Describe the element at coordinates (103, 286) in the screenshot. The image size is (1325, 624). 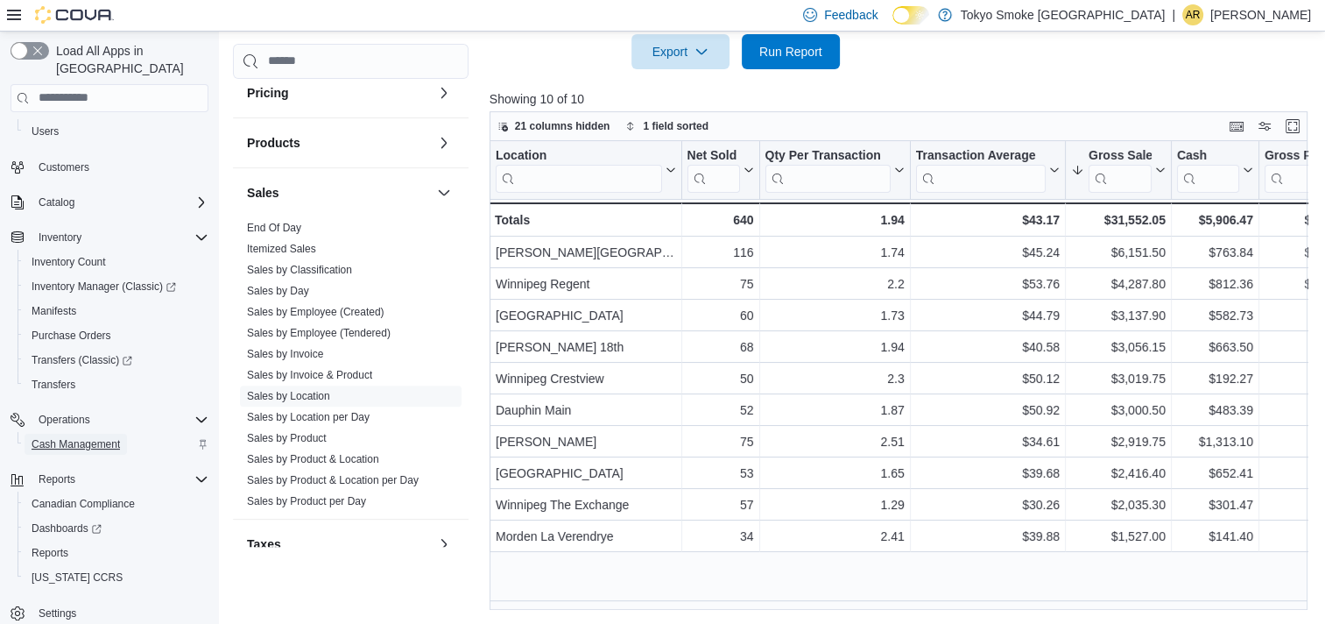
I see `a: Inventory Manager (Classic)` at that location.